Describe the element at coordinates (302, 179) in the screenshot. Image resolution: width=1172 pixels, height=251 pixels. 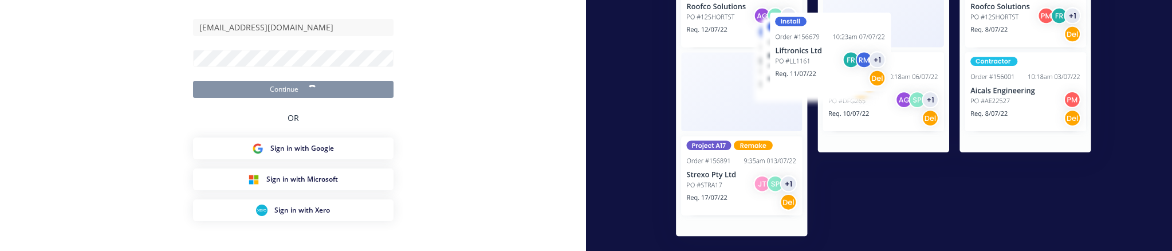
I see `span: Sign in with Microsoft` at that location.